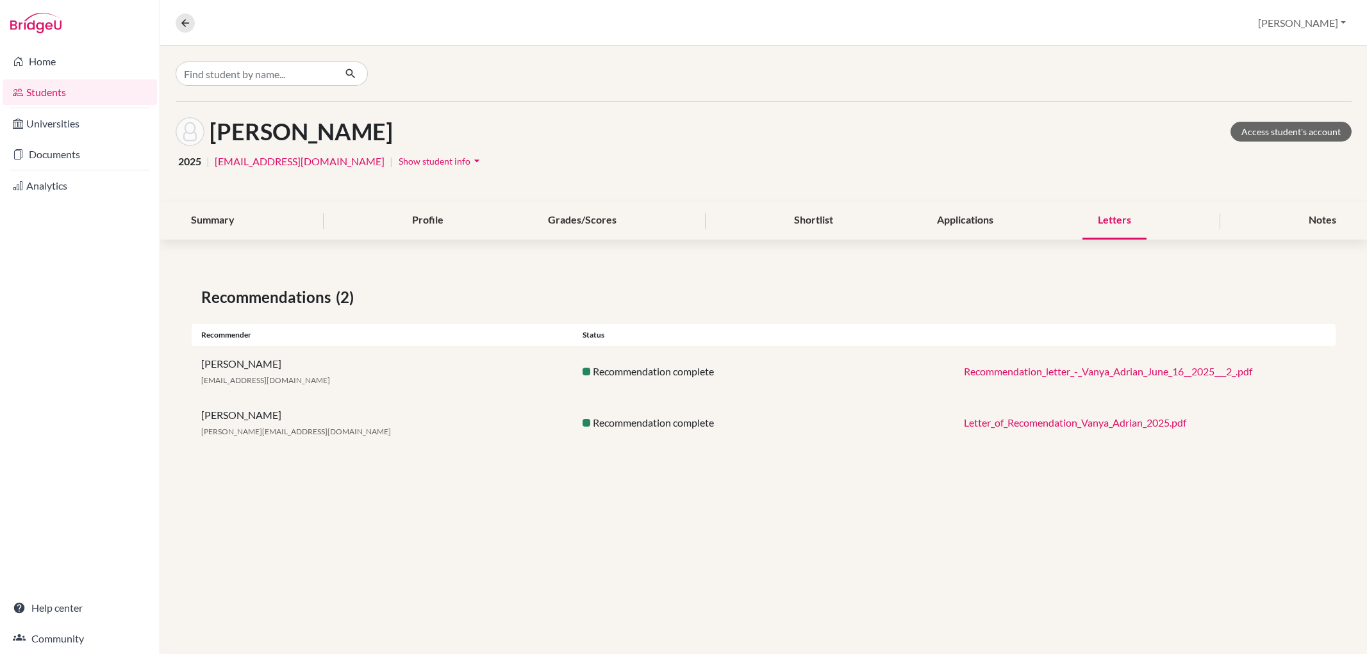 The width and height of the screenshot is (1367, 654). Describe the element at coordinates (382, 335) in the screenshot. I see `div: Recommender` at that location.